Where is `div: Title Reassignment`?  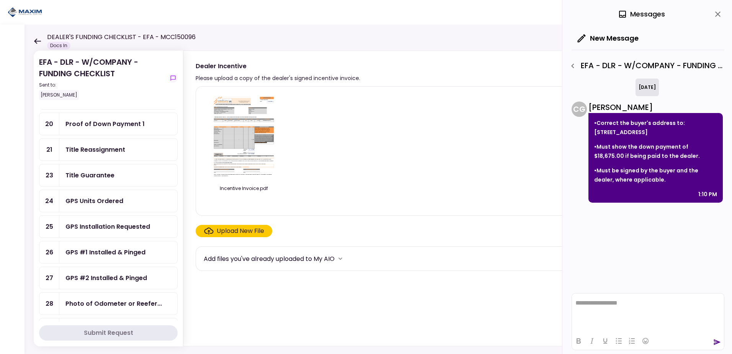
div: Title Reassignment is located at coordinates (95, 149).